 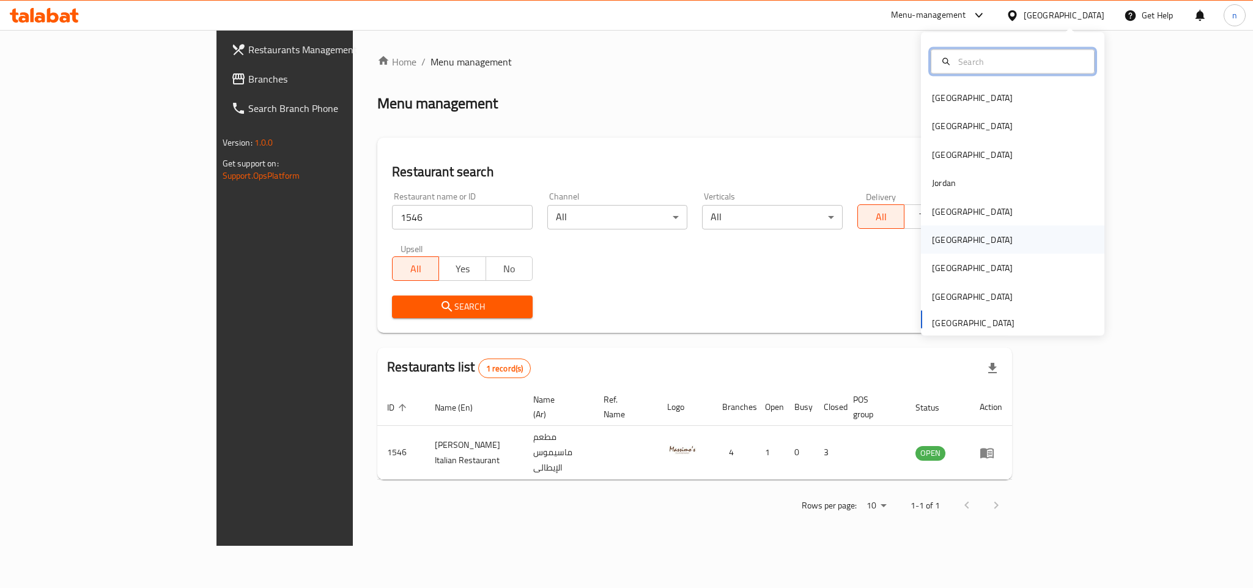 What do you see at coordinates (991, 453) in the screenshot?
I see `div: Menu` at bounding box center [991, 453].